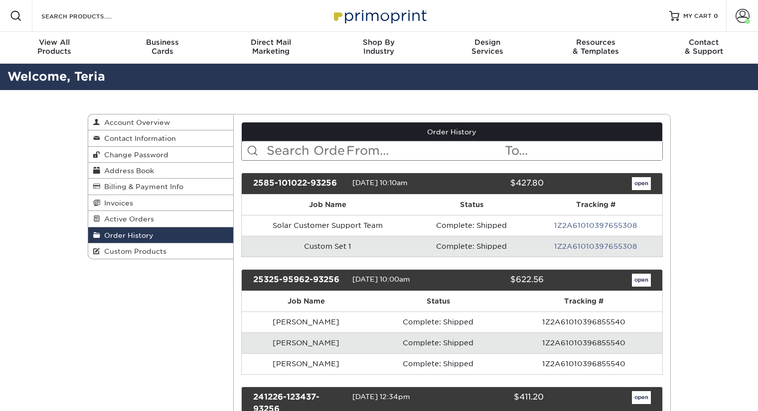  I want to click on span: Contact Information, so click(138, 138).